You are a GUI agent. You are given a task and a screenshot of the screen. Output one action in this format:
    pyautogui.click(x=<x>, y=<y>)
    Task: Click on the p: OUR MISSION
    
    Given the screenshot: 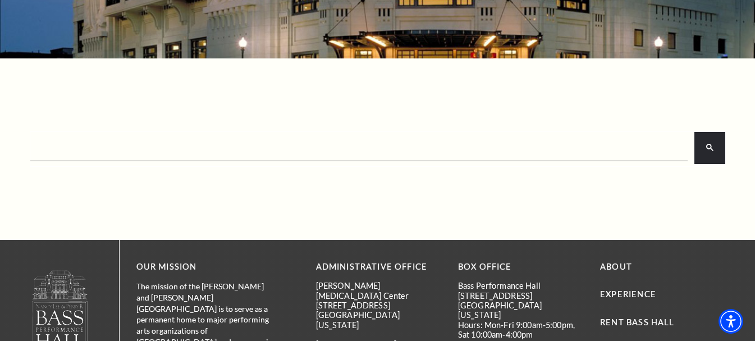 What is the action you would take?
    pyautogui.click(x=207, y=267)
    